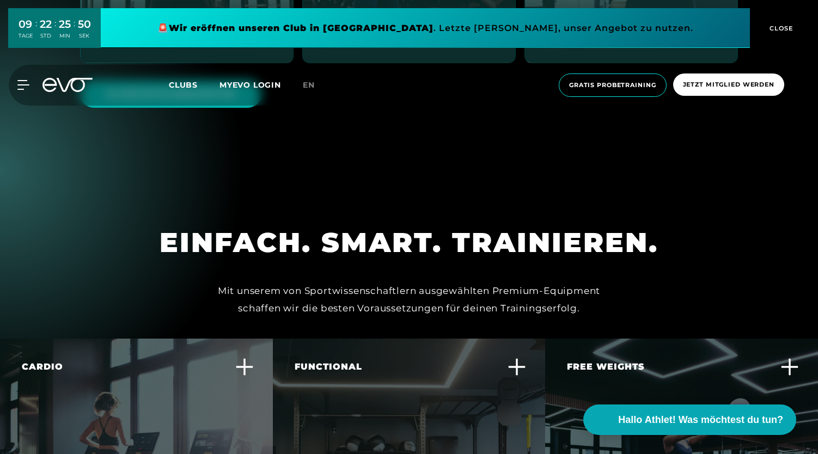 The height and width of the screenshot is (454, 818). Describe the element at coordinates (46, 36) in the screenshot. I see `div: STD` at that location.